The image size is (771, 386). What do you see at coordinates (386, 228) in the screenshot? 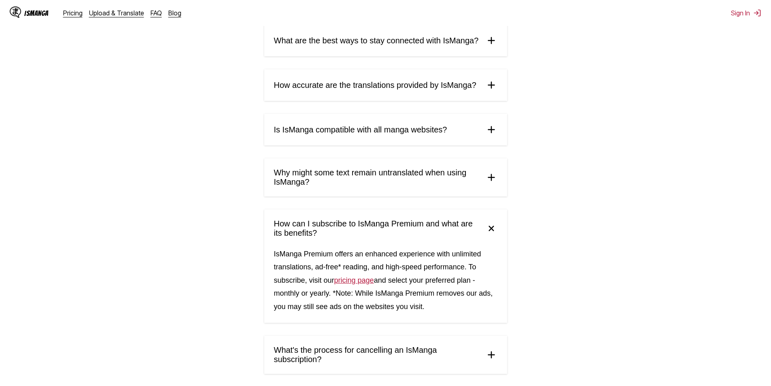
I see `summary: How can I subscribe to IsManga Premium and what are its benefits?` at bounding box center [386, 228].